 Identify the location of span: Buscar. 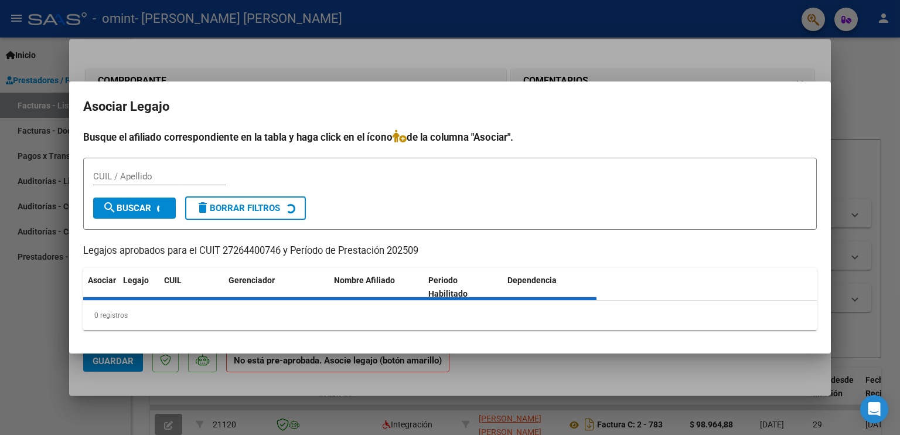
(127, 208).